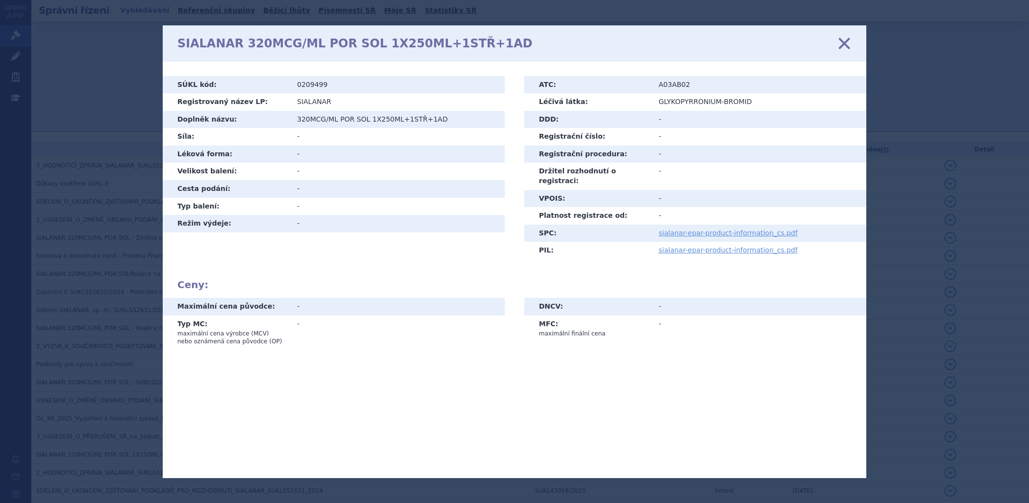 This screenshot has width=1029, height=503. What do you see at coordinates (588, 137) in the screenshot?
I see `th: Registrační číslo:` at bounding box center [588, 137].